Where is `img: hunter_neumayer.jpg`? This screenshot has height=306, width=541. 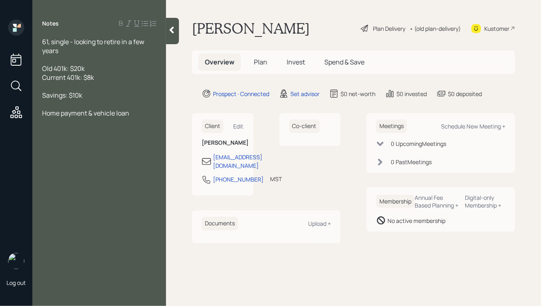
img: hunter_neumayer.jpg is located at coordinates (16, 261).